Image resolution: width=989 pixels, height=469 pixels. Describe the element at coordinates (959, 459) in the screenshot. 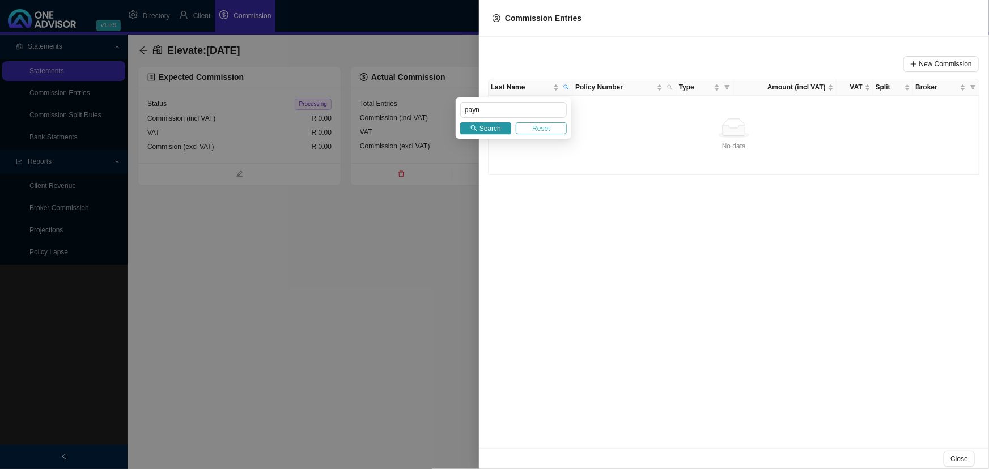

I see `button: Close` at that location.